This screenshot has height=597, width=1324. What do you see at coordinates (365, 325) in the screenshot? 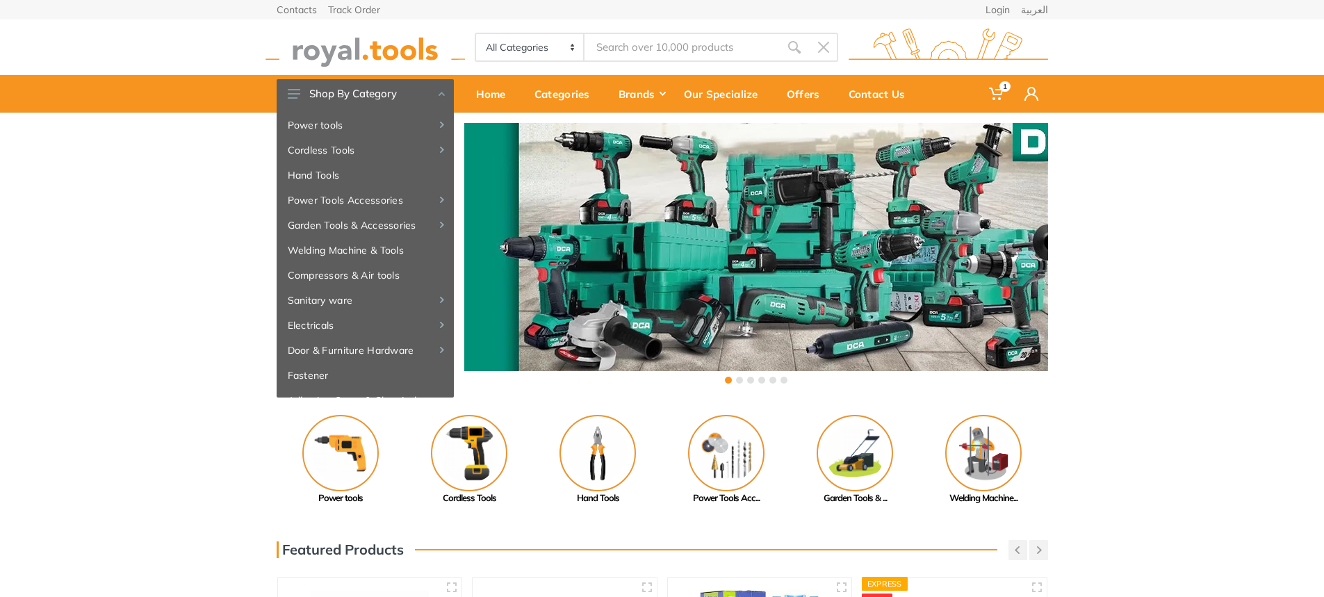
I see `a: Electricals` at bounding box center [365, 325].